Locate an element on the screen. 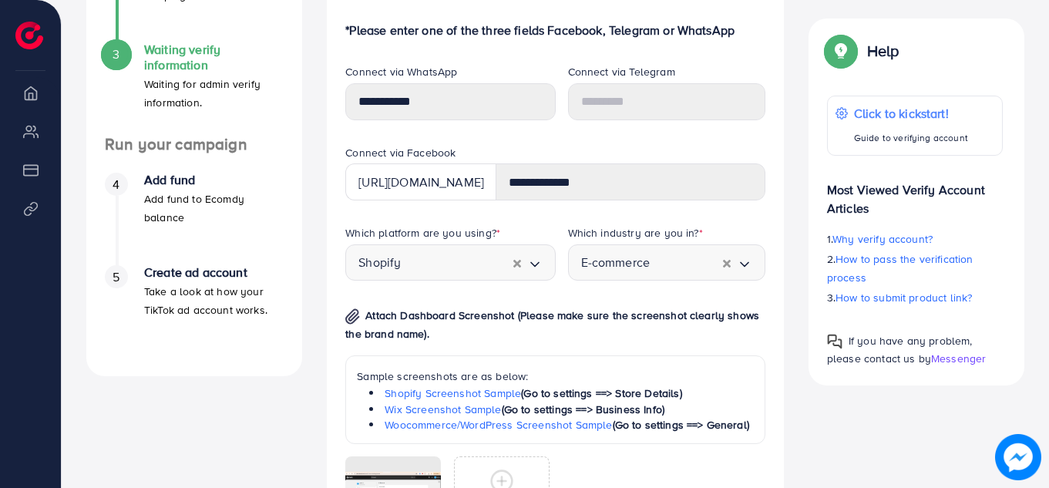 This screenshot has height=488, width=1049. span: (Go to settings ==> Store Details) is located at coordinates (601, 393).